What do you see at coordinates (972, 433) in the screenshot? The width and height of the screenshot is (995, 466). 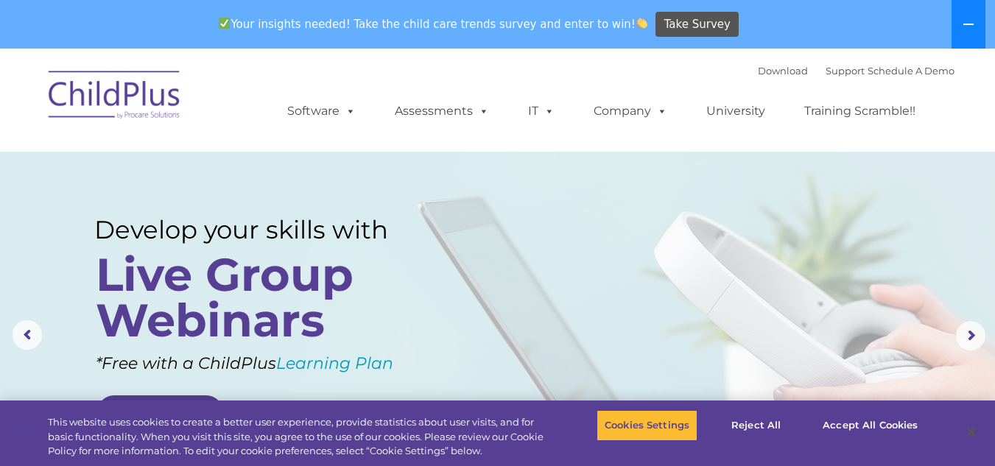 I see `button: Close` at bounding box center [972, 433].